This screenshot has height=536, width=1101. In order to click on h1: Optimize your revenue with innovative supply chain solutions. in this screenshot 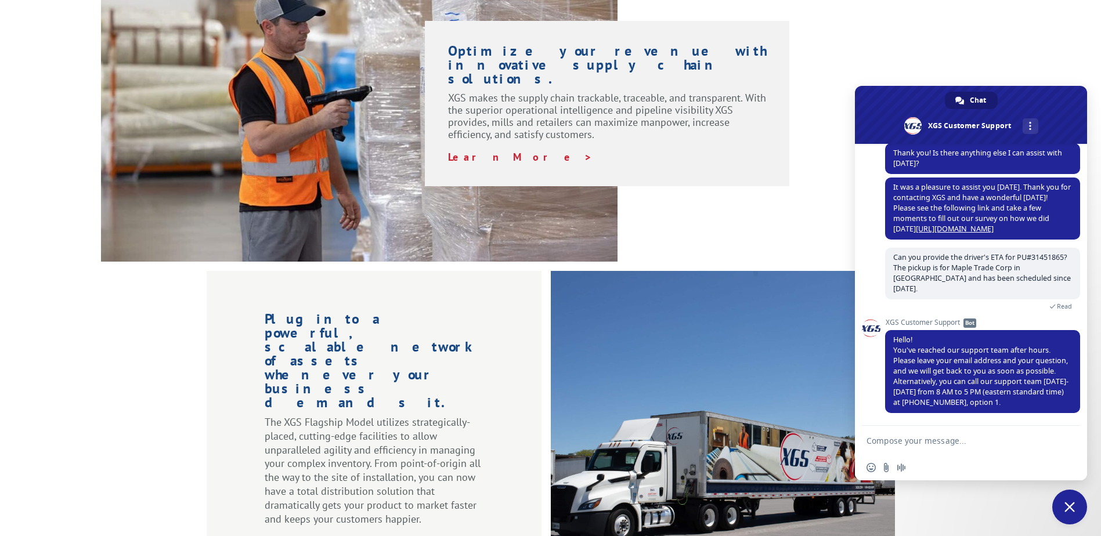, I will do `click(607, 68)`.